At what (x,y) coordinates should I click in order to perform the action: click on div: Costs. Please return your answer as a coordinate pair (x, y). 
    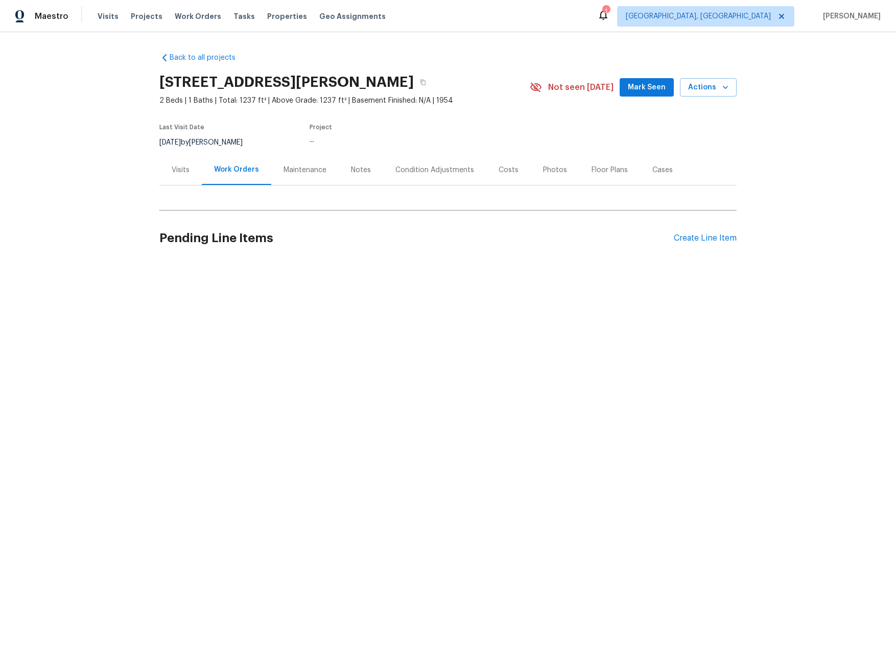
    Looking at the image, I should click on (508, 170).